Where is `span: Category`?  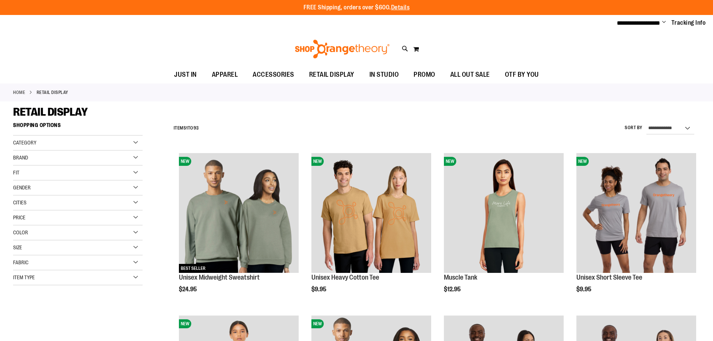 span: Category is located at coordinates (25, 143).